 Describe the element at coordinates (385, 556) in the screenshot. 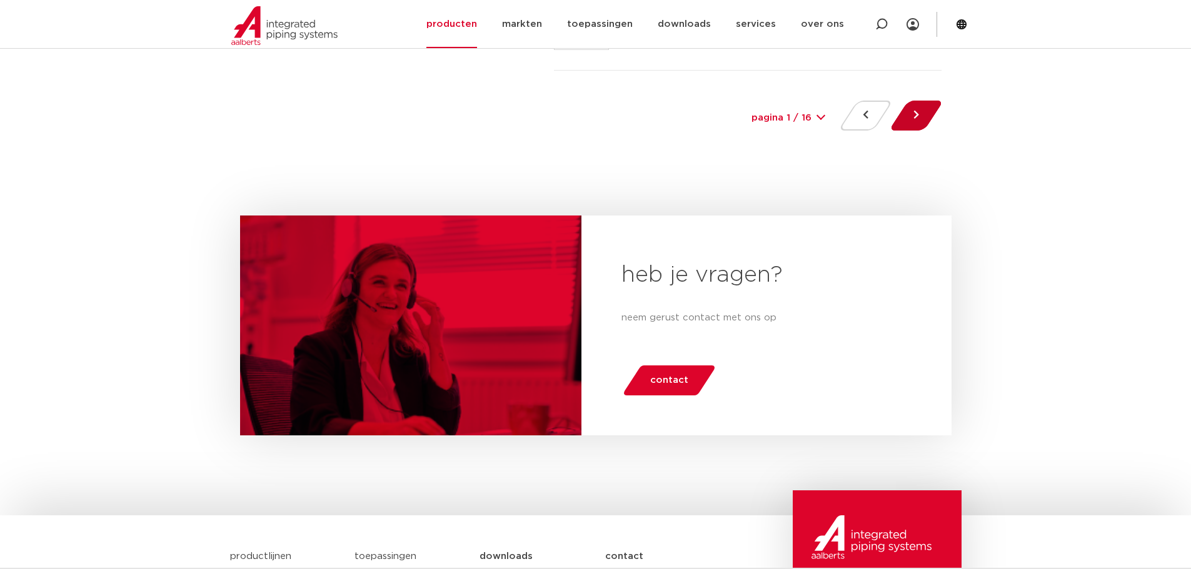

I see `a: toepassingen` at that location.